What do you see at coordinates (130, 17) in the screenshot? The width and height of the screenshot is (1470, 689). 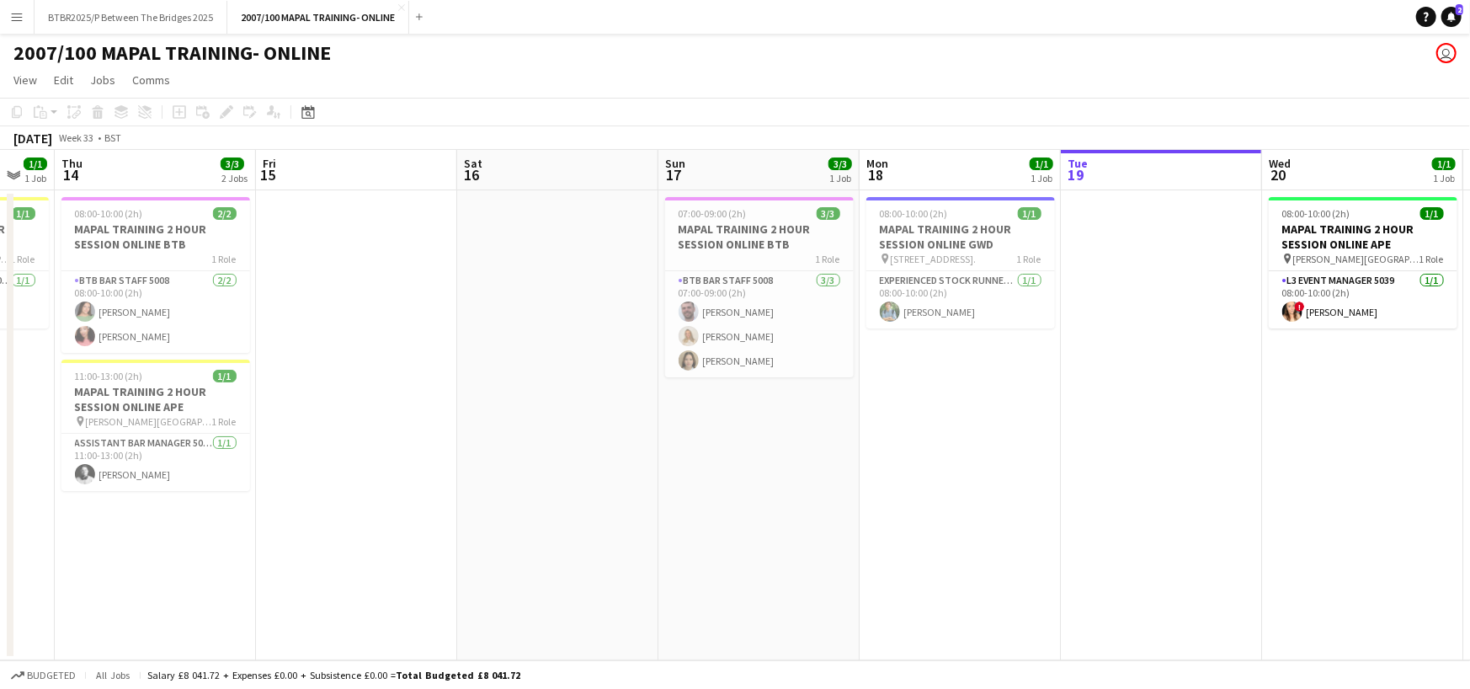 I see `button: BTBR2025/P Between The Bridges 2025` at bounding box center [130, 17].